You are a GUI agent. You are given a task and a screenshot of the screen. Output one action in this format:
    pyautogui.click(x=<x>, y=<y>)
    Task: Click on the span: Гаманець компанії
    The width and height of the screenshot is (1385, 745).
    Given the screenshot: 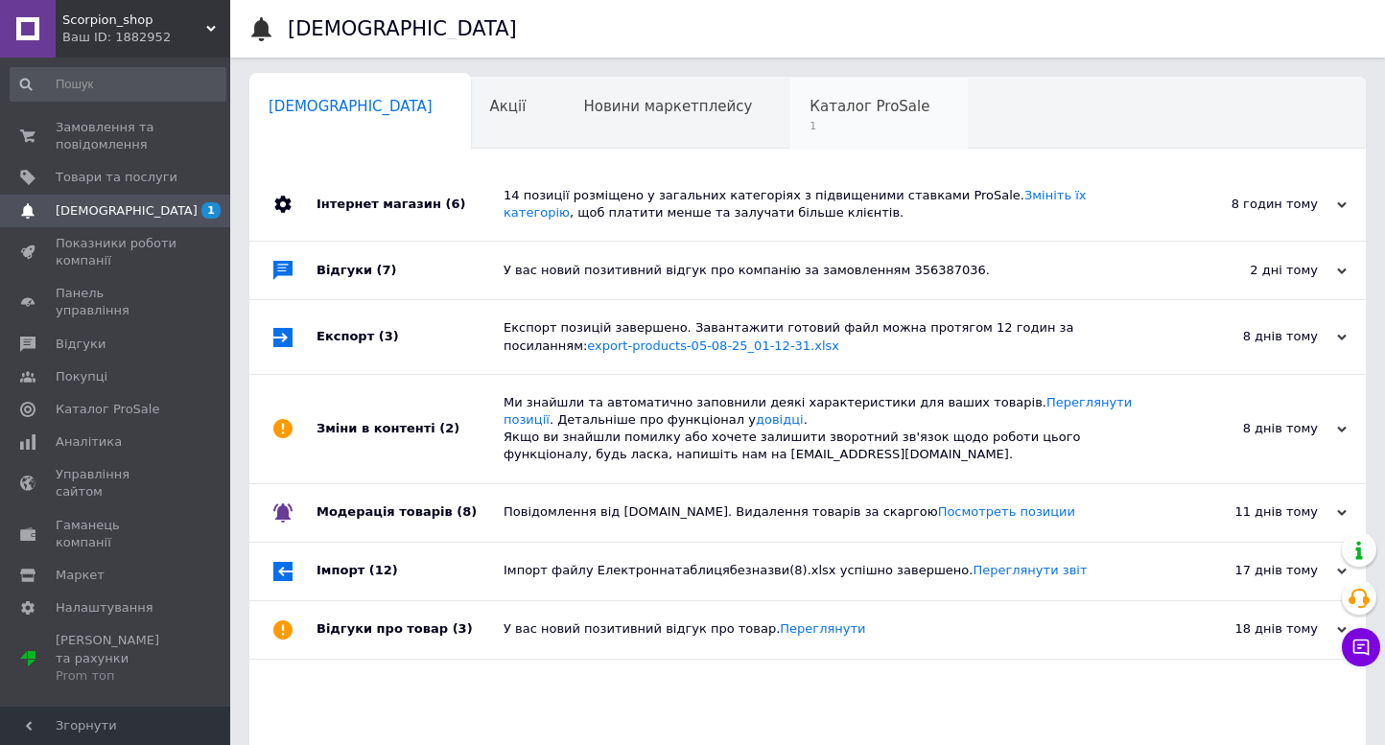 What is the action you would take?
    pyautogui.click(x=116, y=534)
    